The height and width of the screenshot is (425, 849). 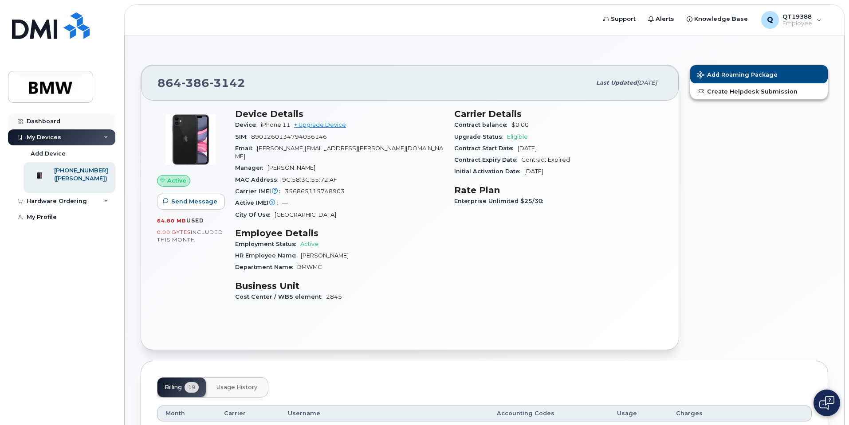 What do you see at coordinates (259, 180) in the screenshot?
I see `span: MAC Address` at bounding box center [259, 180].